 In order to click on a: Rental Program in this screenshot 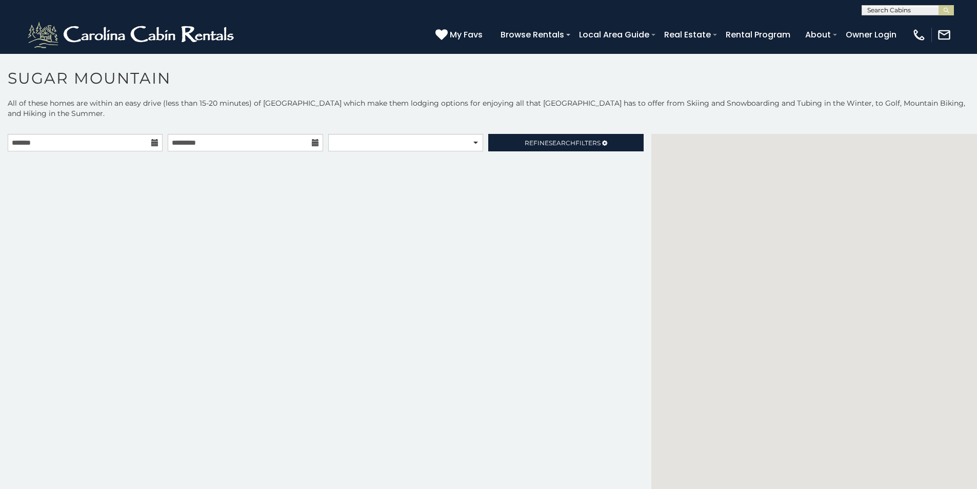, I will do `click(758, 34)`.